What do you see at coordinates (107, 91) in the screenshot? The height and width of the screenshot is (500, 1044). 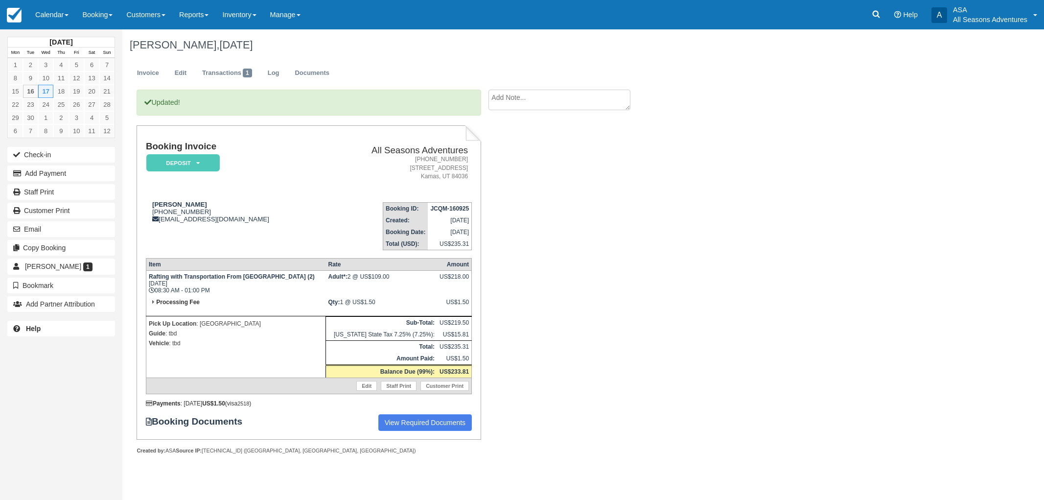 I see `a: 21` at bounding box center [107, 91].